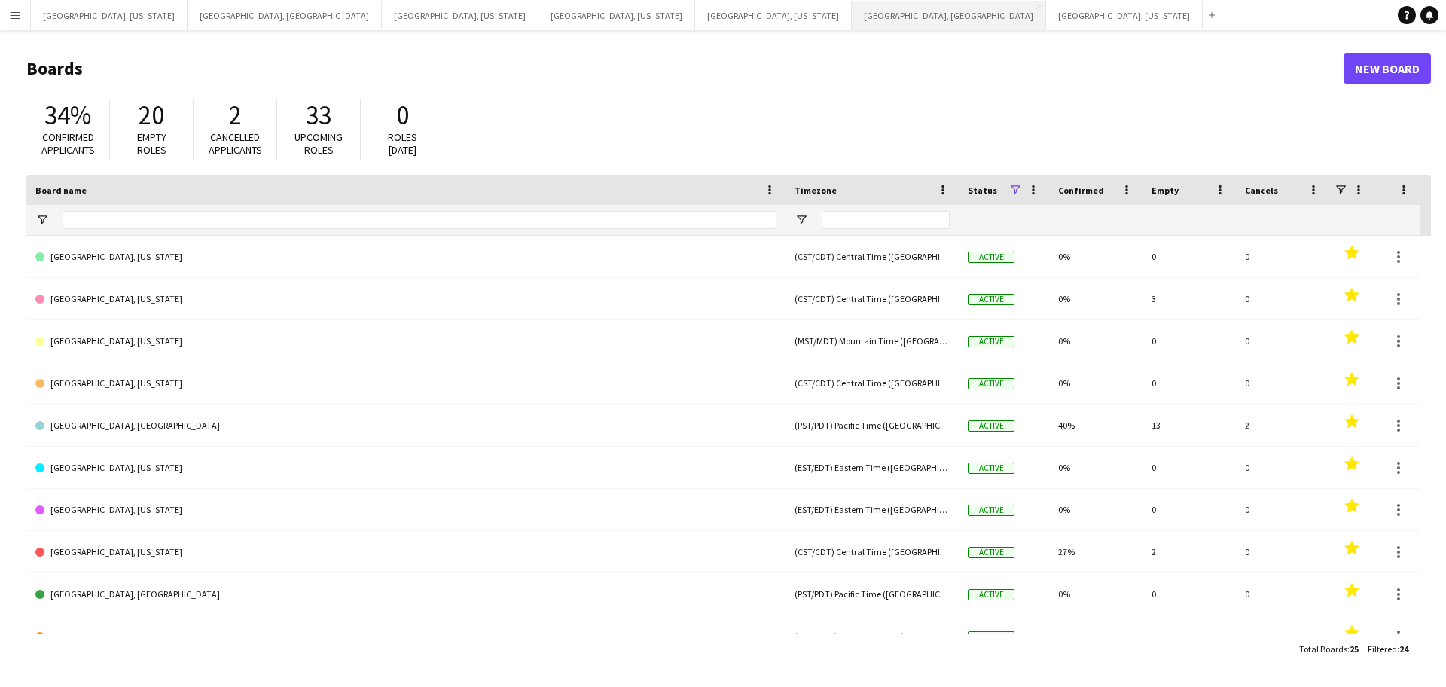 The image size is (1446, 687). What do you see at coordinates (982, 190) in the screenshot?
I see `span: Status` at bounding box center [982, 190].